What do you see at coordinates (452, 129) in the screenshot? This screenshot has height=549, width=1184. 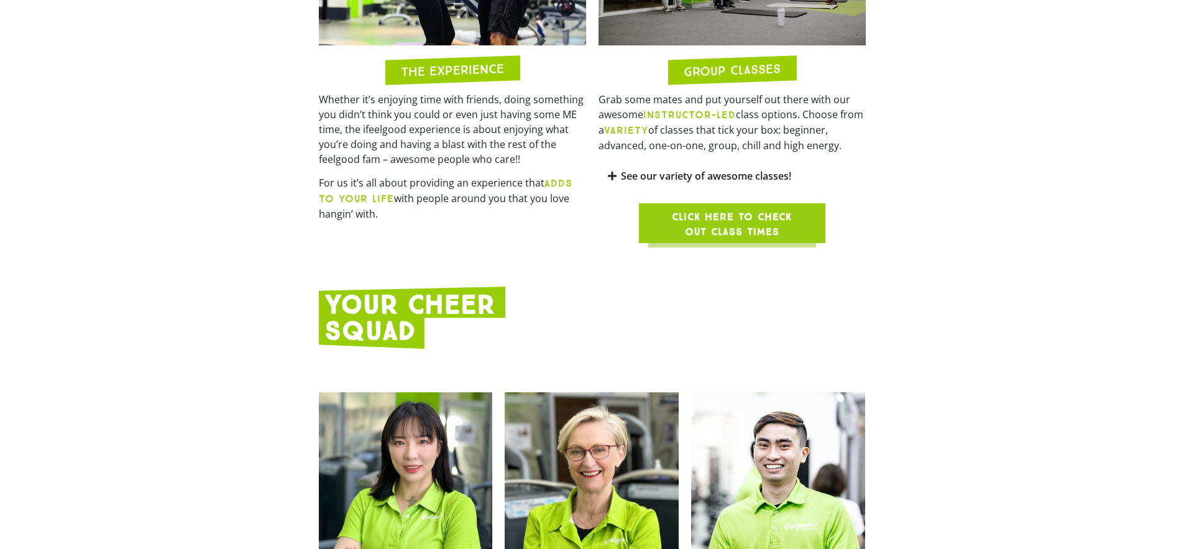 I see `p: Whether it’s enjoying time with friends, doing something you didn’t think you could or even just ...` at bounding box center [452, 129].